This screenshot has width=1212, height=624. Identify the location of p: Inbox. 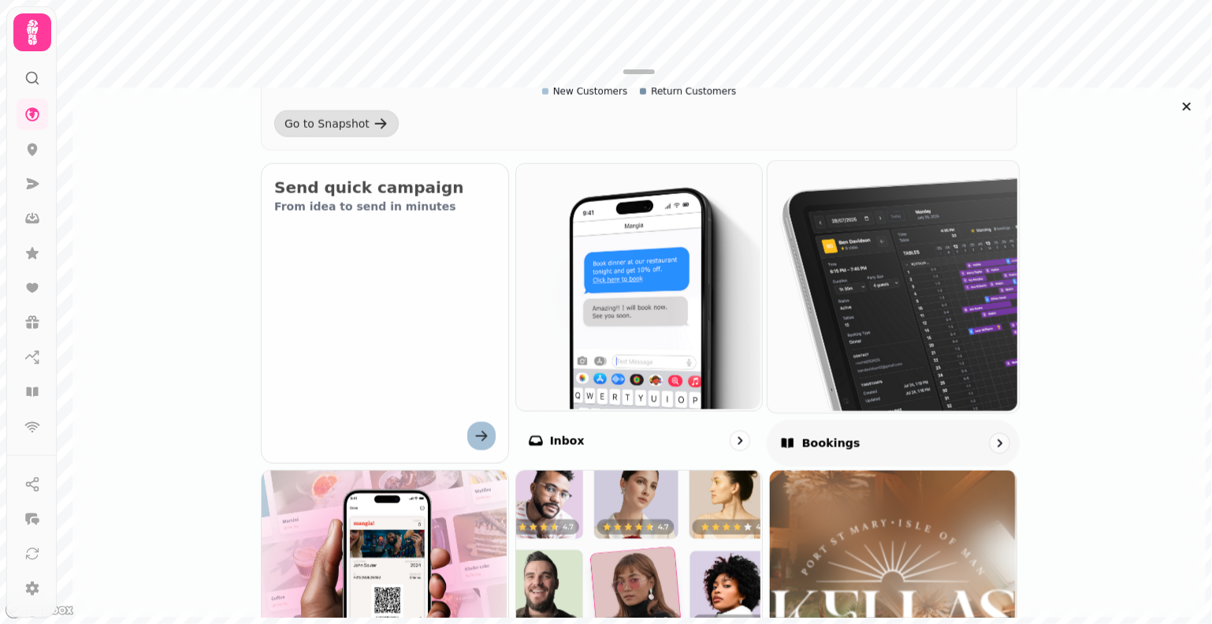
(568, 441).